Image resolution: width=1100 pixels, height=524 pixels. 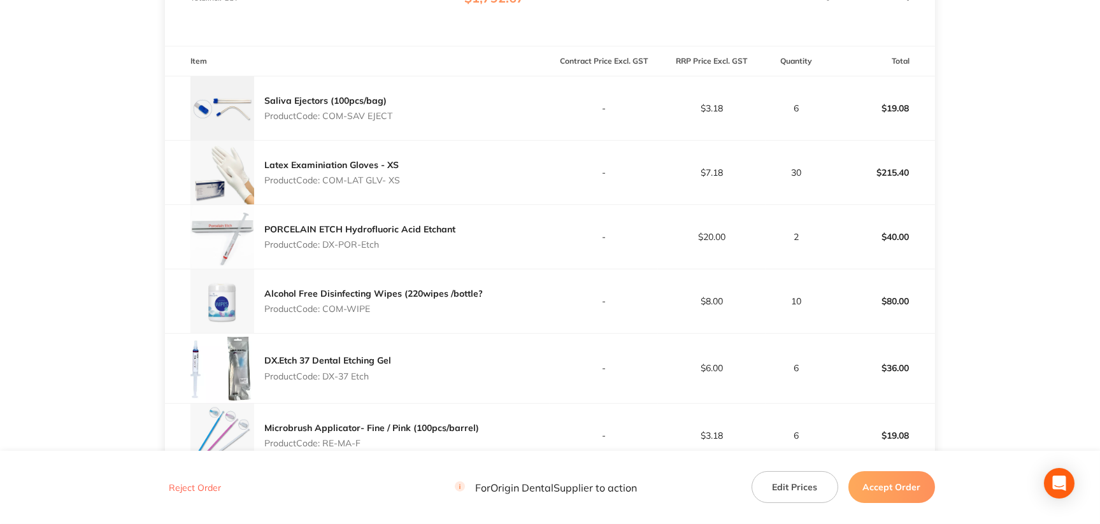 What do you see at coordinates (328, 116) in the screenshot?
I see `p: Product Code: COM-SAV EJECT` at bounding box center [328, 116].